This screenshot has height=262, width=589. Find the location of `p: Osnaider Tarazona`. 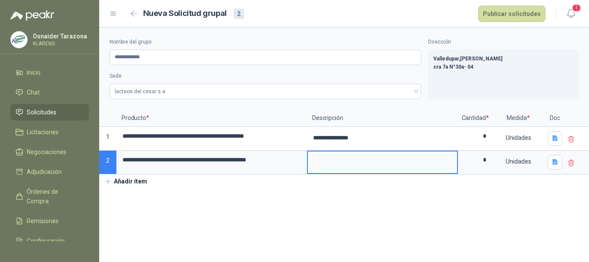

p: Osnaider Tarazona is located at coordinates (60, 36).